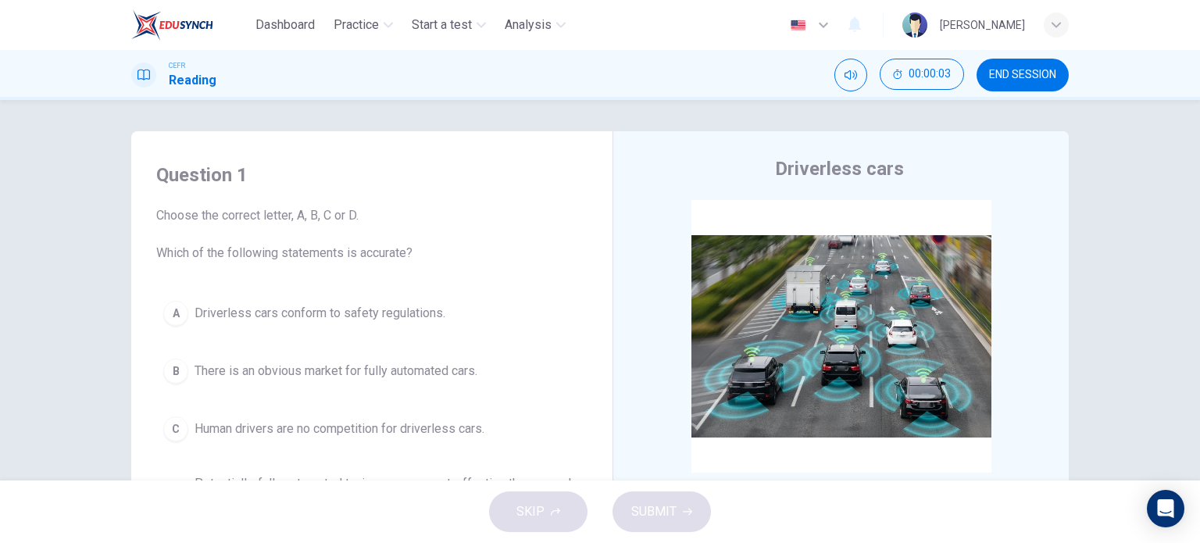 The height and width of the screenshot is (543, 1200). I want to click on div: A, so click(176, 313).